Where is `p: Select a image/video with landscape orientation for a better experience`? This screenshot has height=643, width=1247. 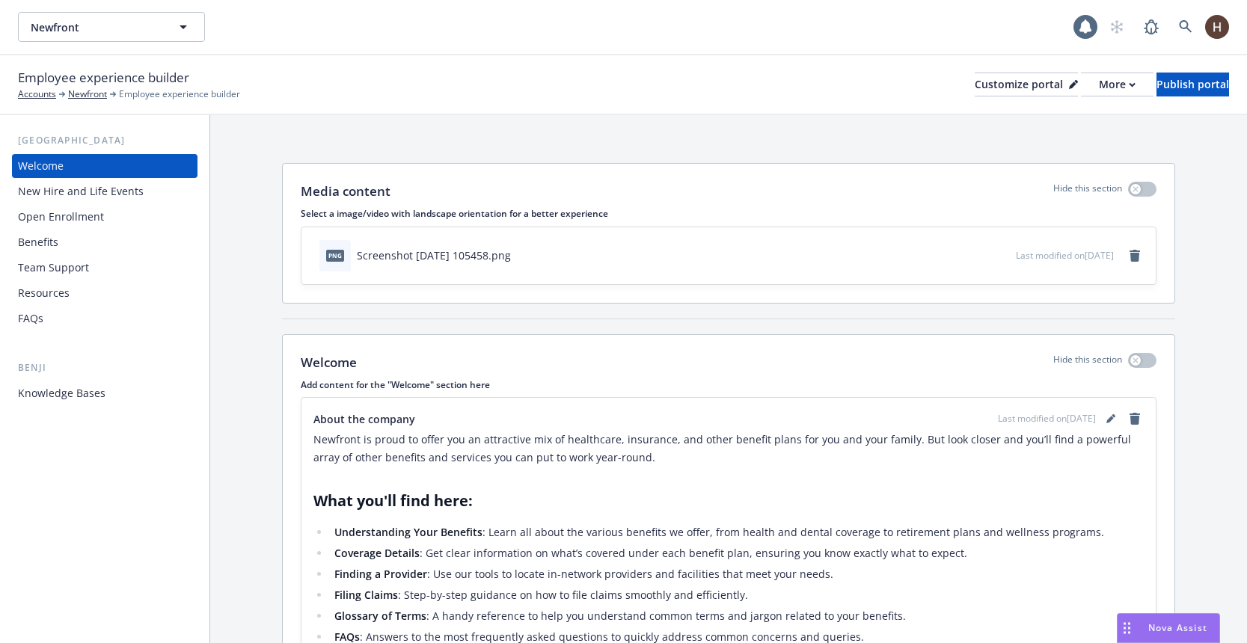
p: Select a image/video with landscape orientation for a better experience is located at coordinates (729, 213).